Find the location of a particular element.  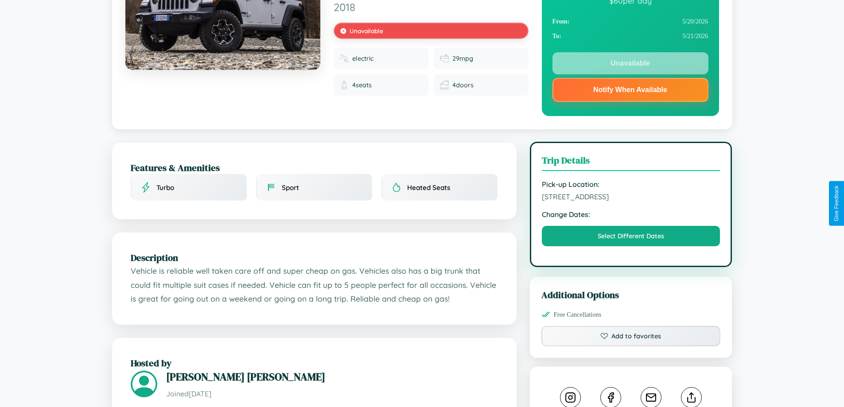

img: Seats is located at coordinates (344, 85).